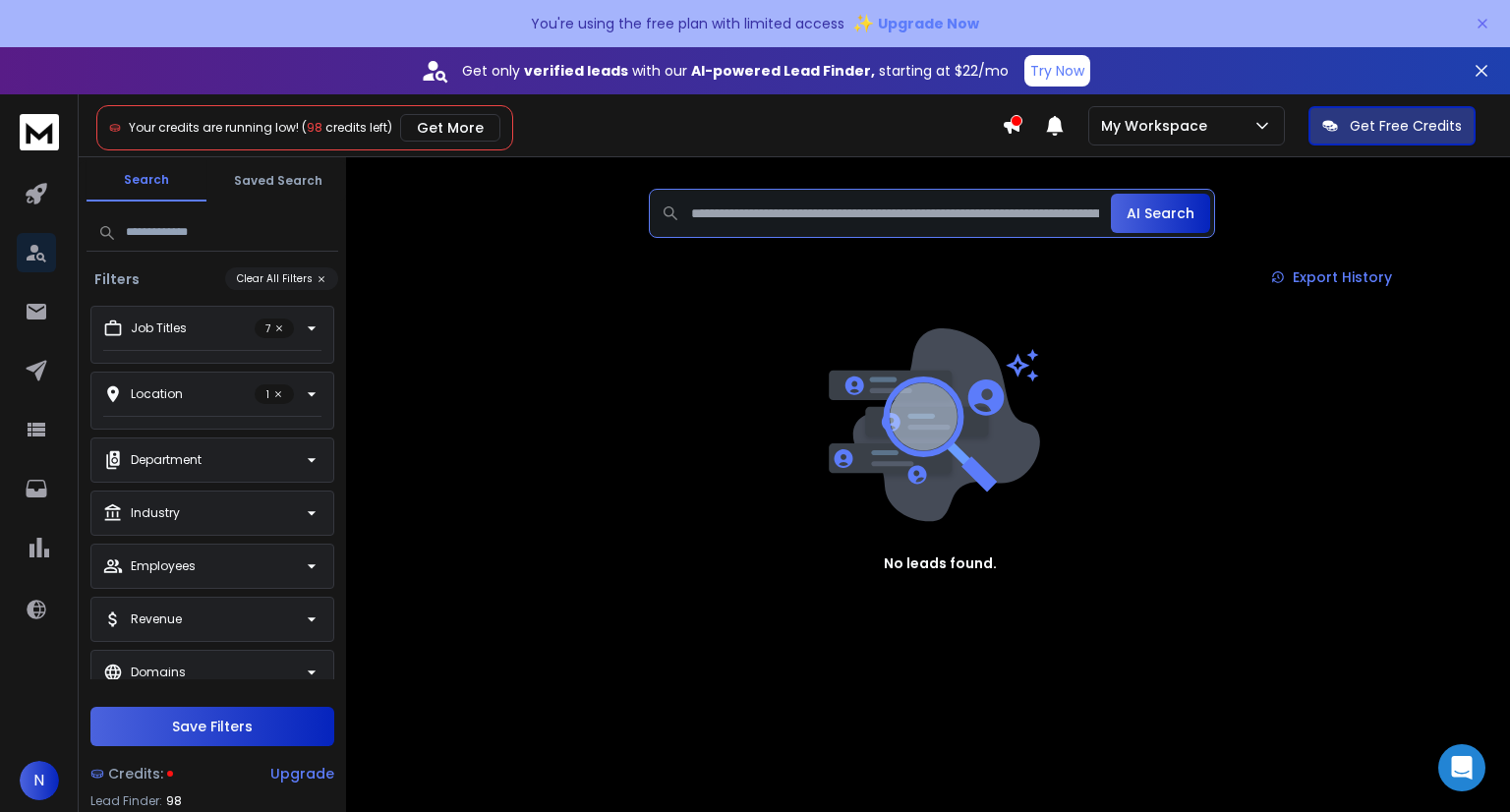 This screenshot has width=1510, height=812. I want to click on div: Open Intercom Messenger, so click(1462, 768).